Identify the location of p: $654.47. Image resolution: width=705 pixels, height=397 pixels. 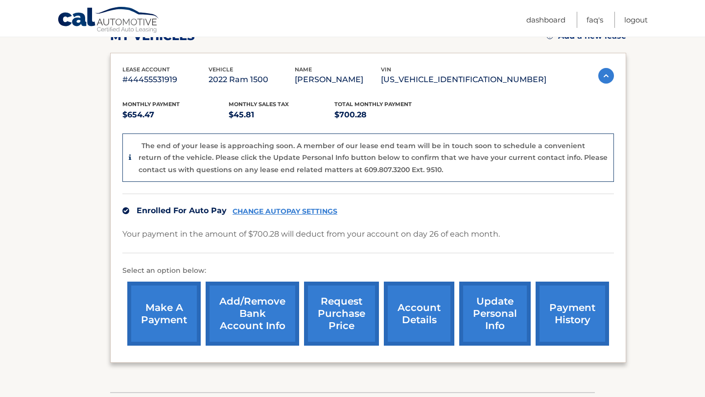
(175, 115).